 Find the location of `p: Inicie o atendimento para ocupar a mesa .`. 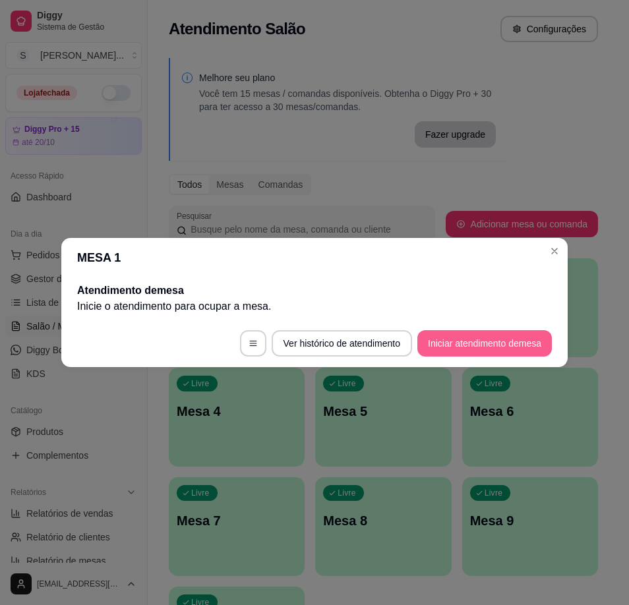

p: Inicie o atendimento para ocupar a mesa . is located at coordinates (314, 307).